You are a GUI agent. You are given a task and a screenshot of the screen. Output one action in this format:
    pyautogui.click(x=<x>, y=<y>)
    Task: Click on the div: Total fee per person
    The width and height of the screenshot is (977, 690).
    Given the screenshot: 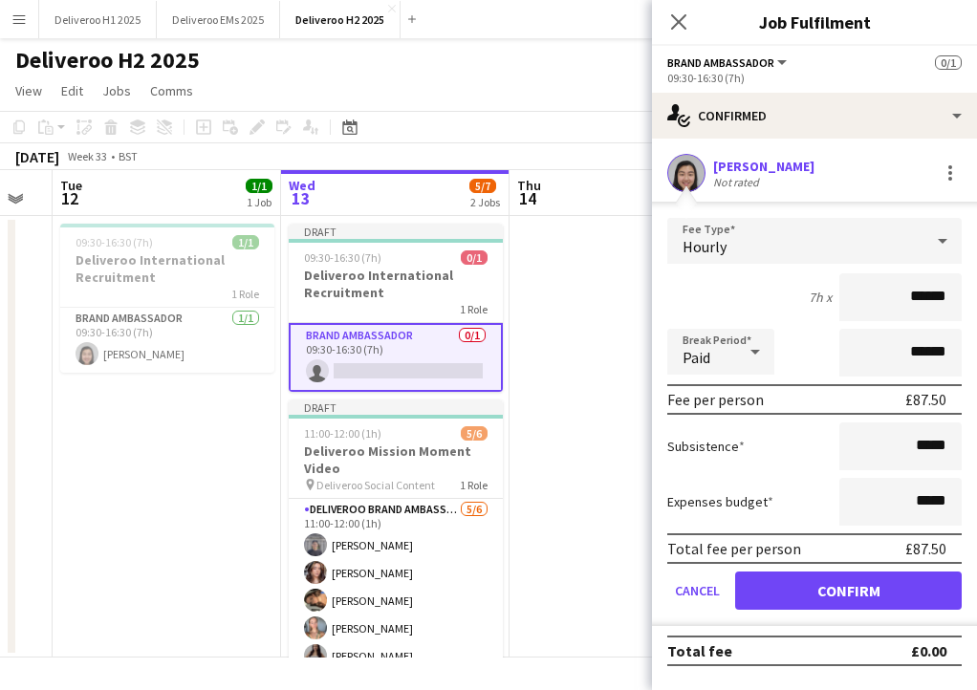 What is the action you would take?
    pyautogui.click(x=734, y=549)
    